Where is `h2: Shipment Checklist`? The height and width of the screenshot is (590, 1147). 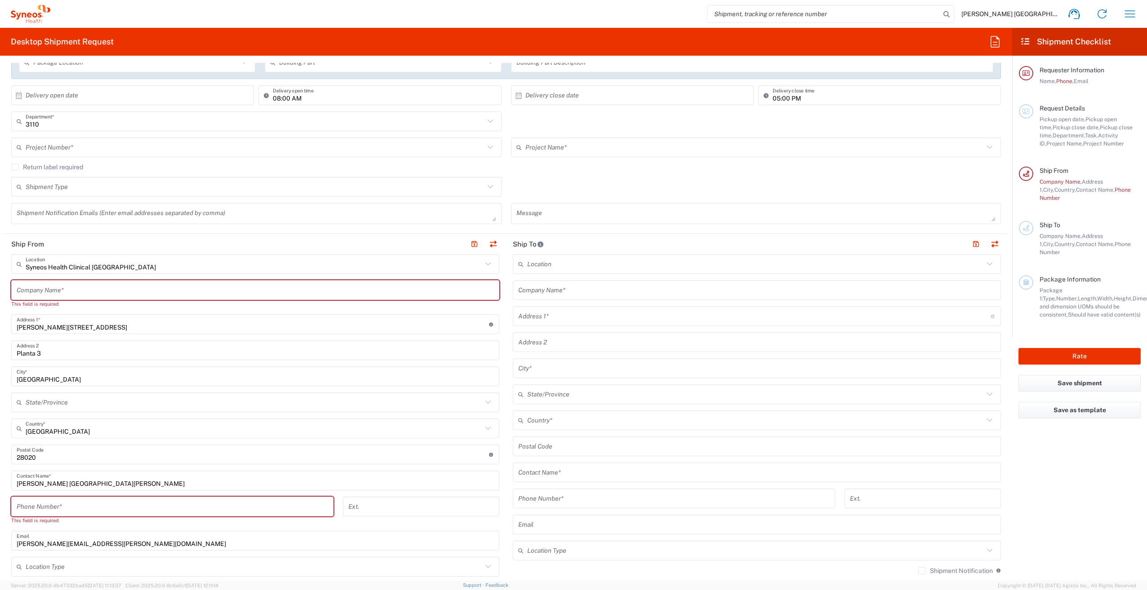 h2: Shipment Checklist is located at coordinates (1065, 42).